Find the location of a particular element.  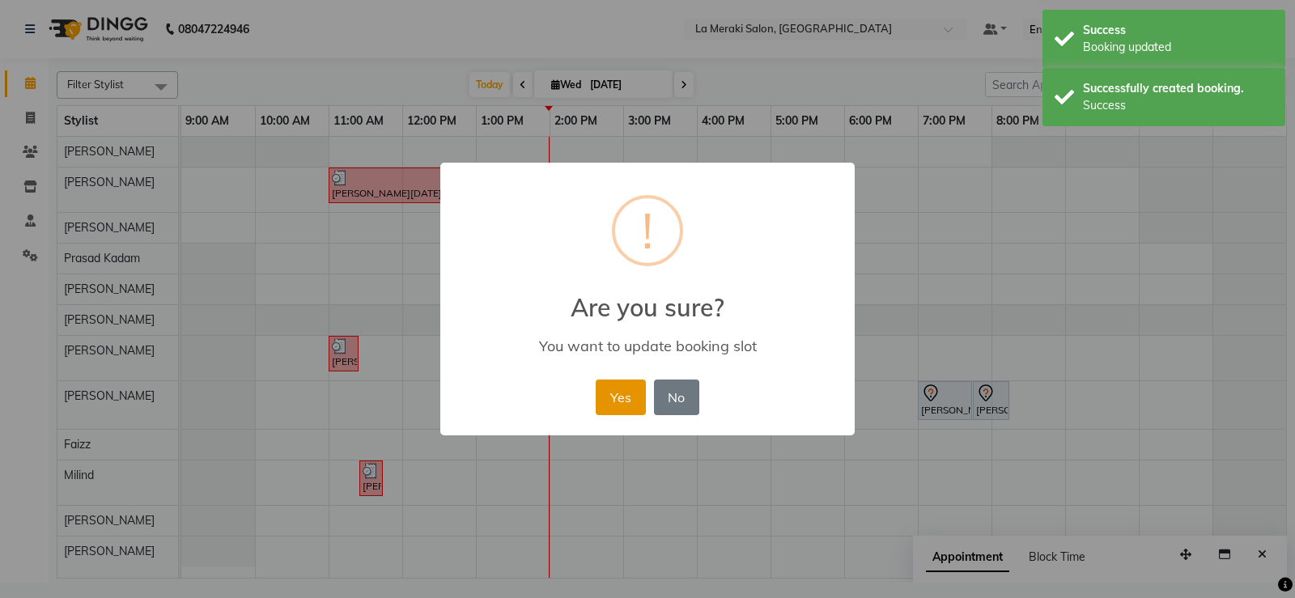

button: No is located at coordinates (676, 397).